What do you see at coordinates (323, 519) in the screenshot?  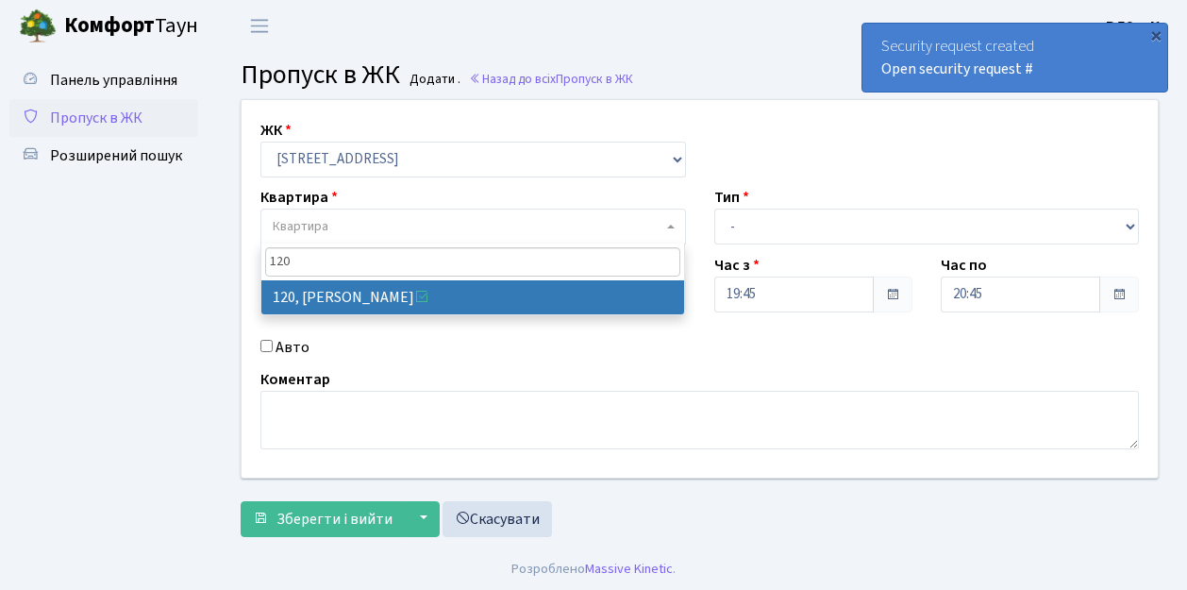 I see `button: Зберегти і вийти` at bounding box center [323, 519].